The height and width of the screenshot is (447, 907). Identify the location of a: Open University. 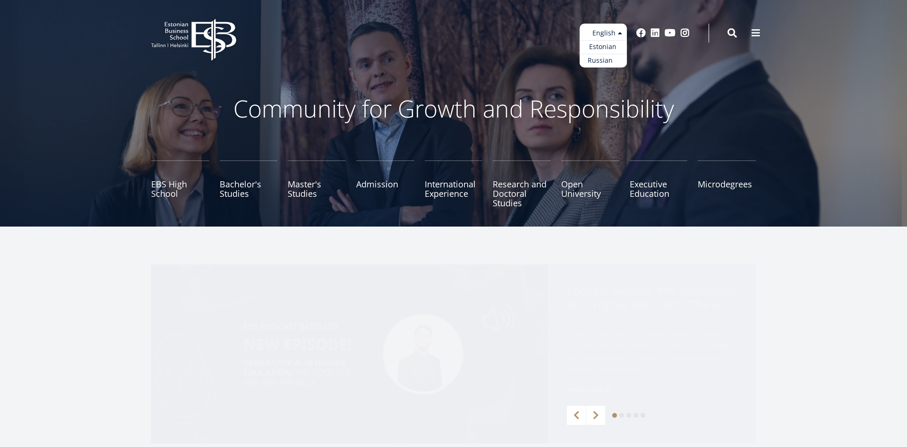
(590, 184).